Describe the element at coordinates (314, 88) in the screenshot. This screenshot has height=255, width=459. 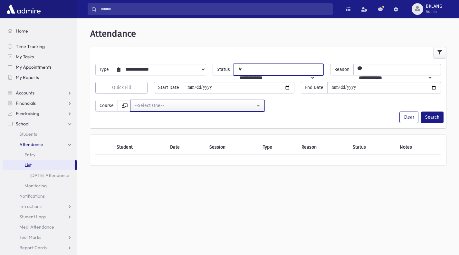
I see `span: End Date` at that location.